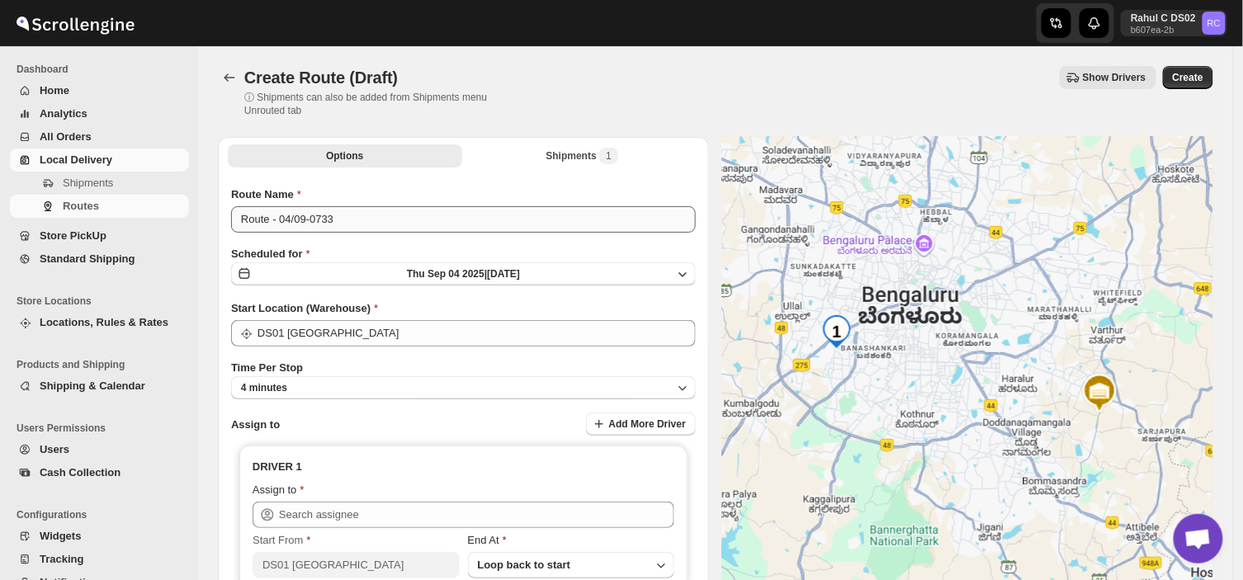  What do you see at coordinates (255, 424) in the screenshot?
I see `span: Assign to` at bounding box center [255, 424].